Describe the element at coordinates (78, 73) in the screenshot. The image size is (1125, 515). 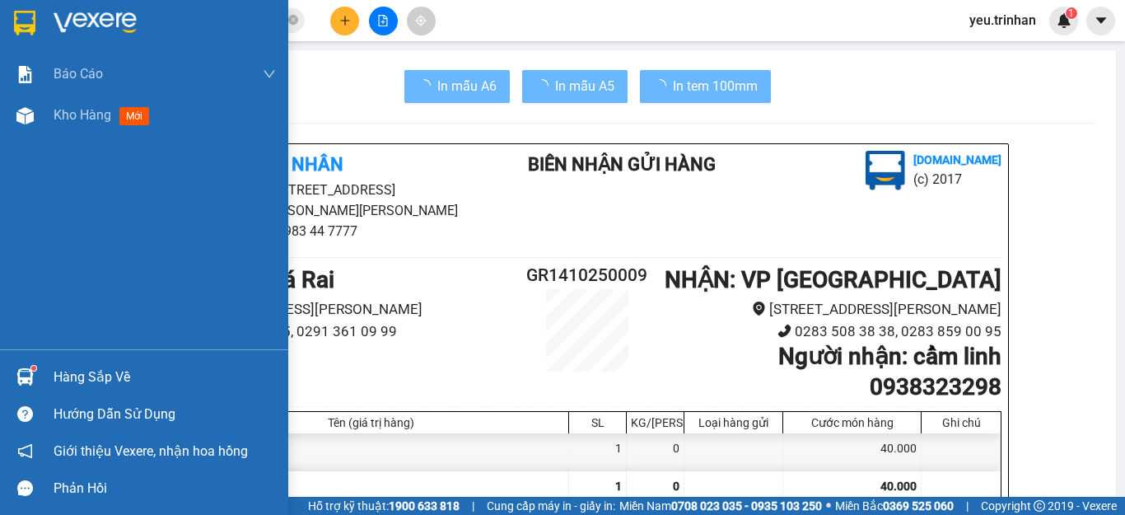
I see `span: Báo cáo` at that location.